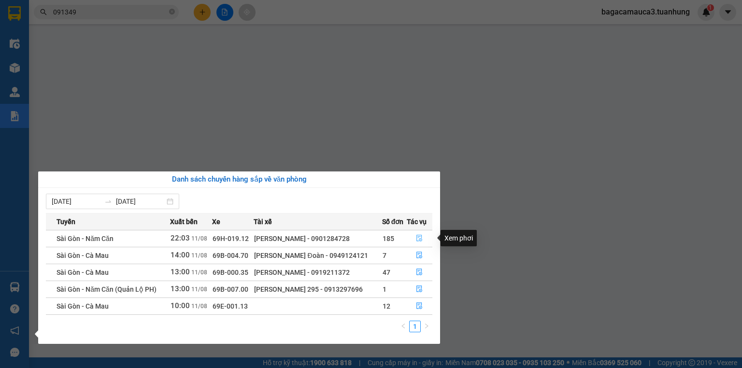 This screenshot has width=742, height=368. Describe the element at coordinates (384, 289) in the screenshot. I see `span: 1` at that location.